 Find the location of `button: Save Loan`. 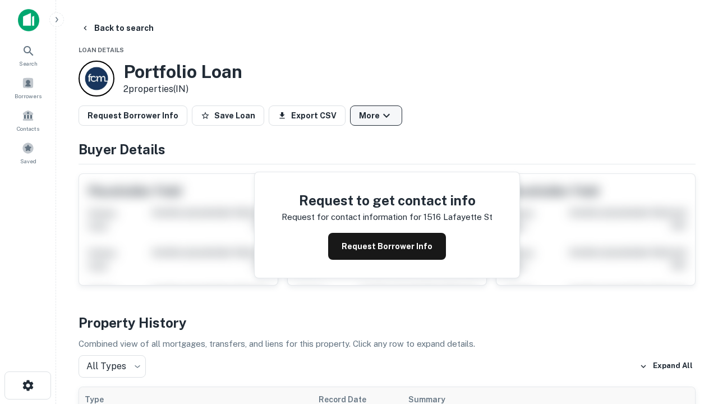

button: Save Loan is located at coordinates (228, 116).